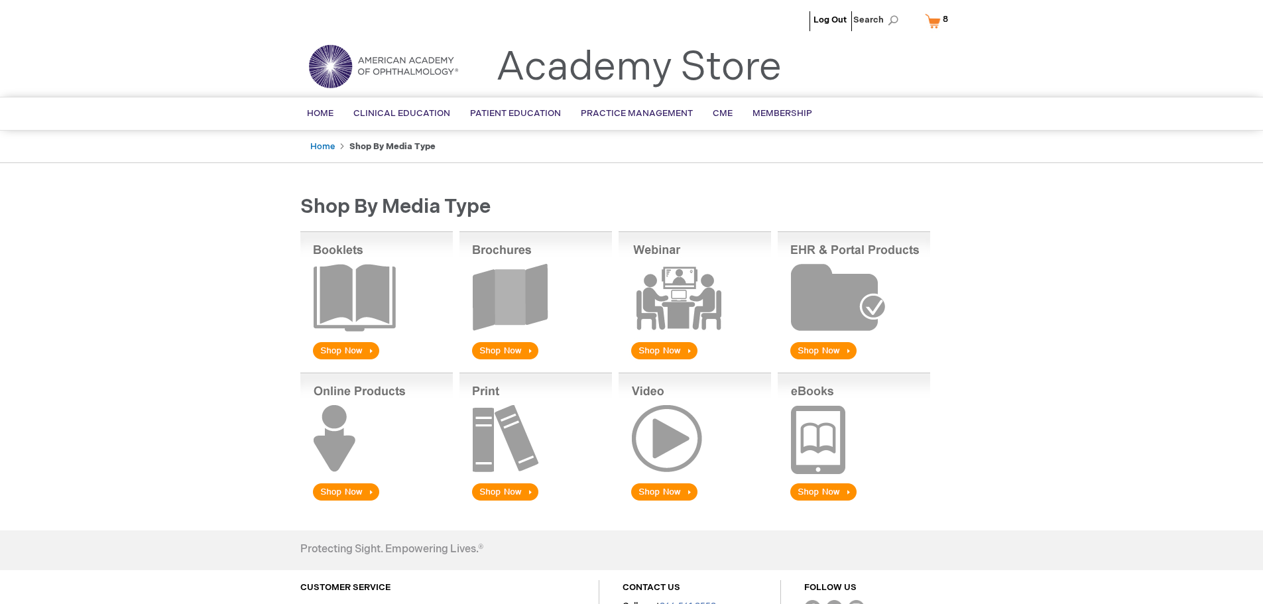 Image resolution: width=1263 pixels, height=604 pixels. Describe the element at coordinates (402, 113) in the screenshot. I see `span: Clinical Education` at that location.